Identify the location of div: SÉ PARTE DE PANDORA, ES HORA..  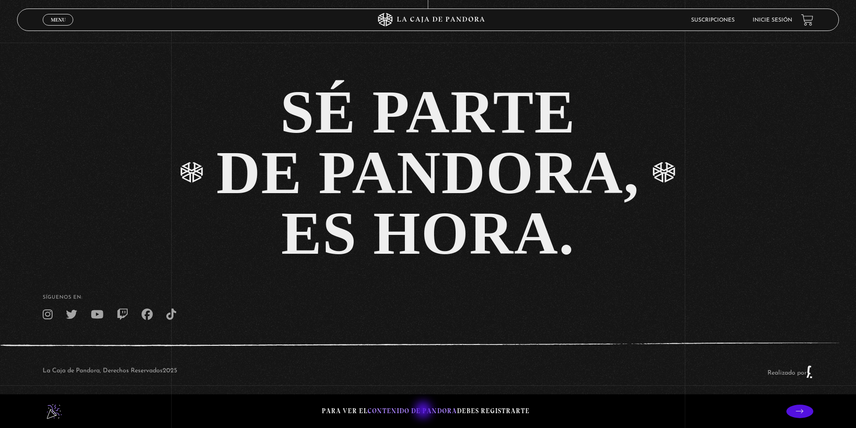
(428, 173).